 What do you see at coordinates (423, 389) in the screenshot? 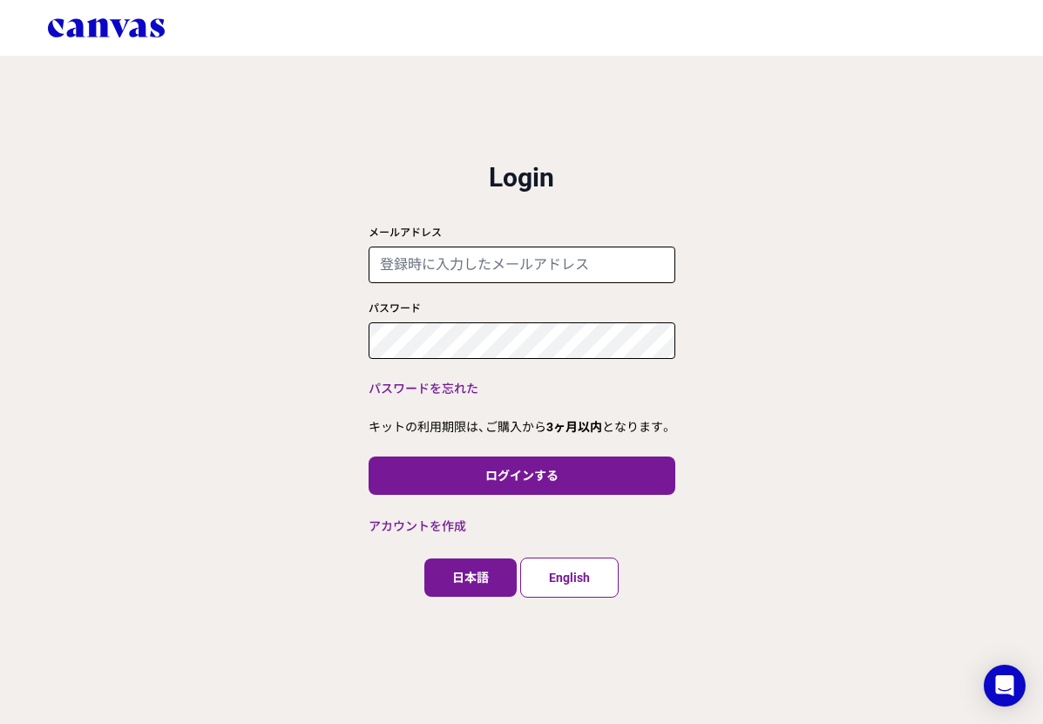
I see `a: パスワードを忘れた` at bounding box center [423, 389].